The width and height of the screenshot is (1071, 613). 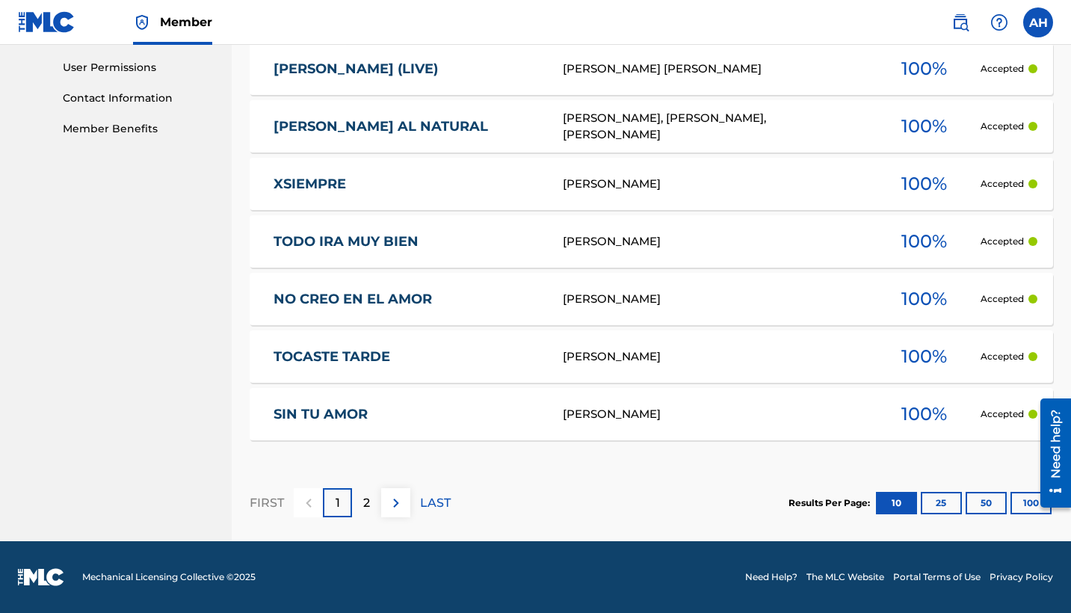 What do you see at coordinates (267, 503) in the screenshot?
I see `p: FIRST` at bounding box center [267, 503].